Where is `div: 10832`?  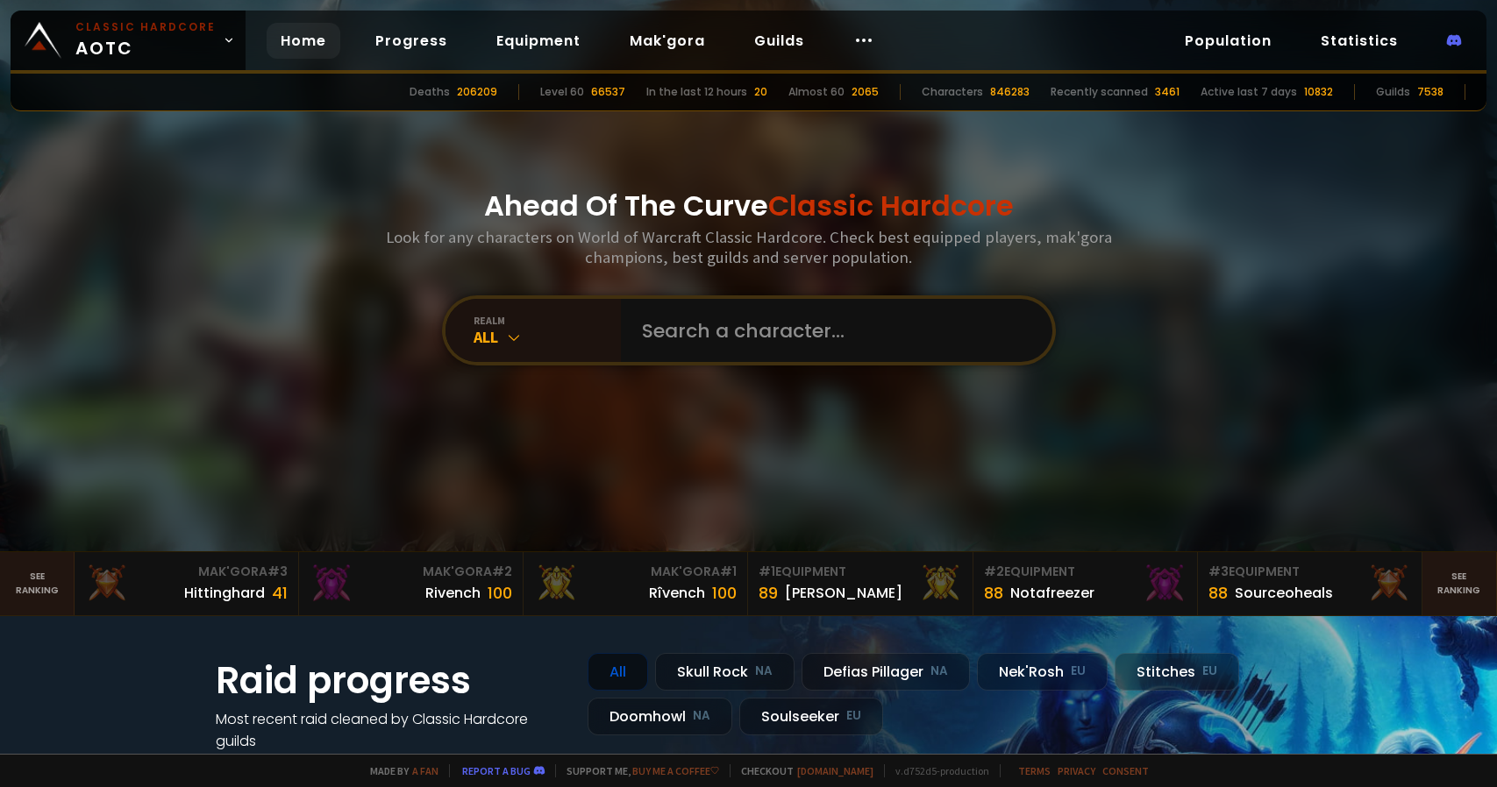 div: 10832 is located at coordinates (1318, 92).